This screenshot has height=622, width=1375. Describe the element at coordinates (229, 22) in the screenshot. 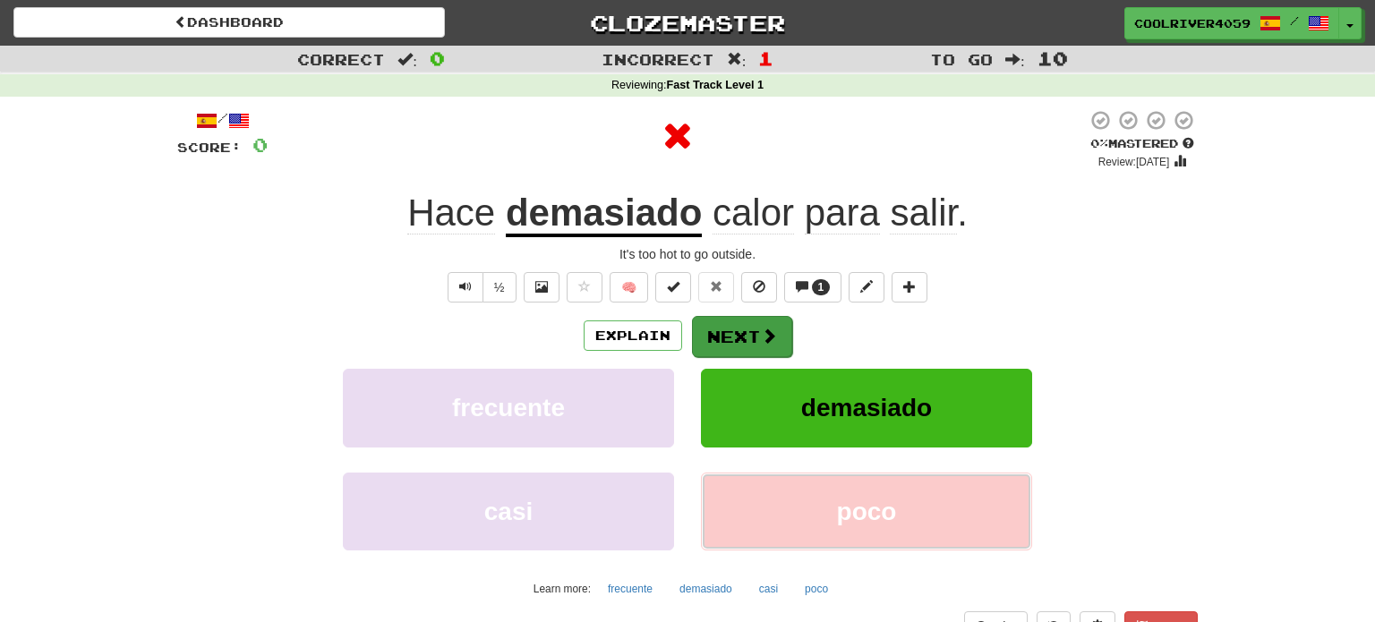

I see `a: Dashboard` at that location.